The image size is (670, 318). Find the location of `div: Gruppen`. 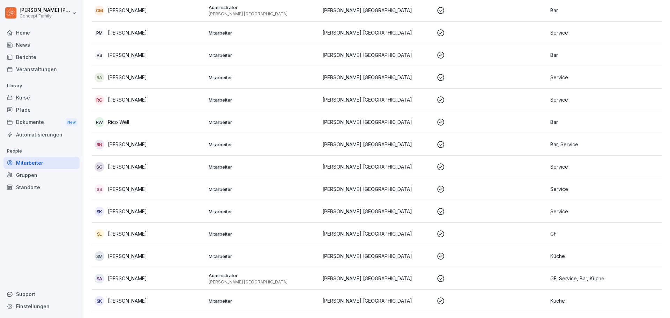

div: Gruppen is located at coordinates (42, 175).